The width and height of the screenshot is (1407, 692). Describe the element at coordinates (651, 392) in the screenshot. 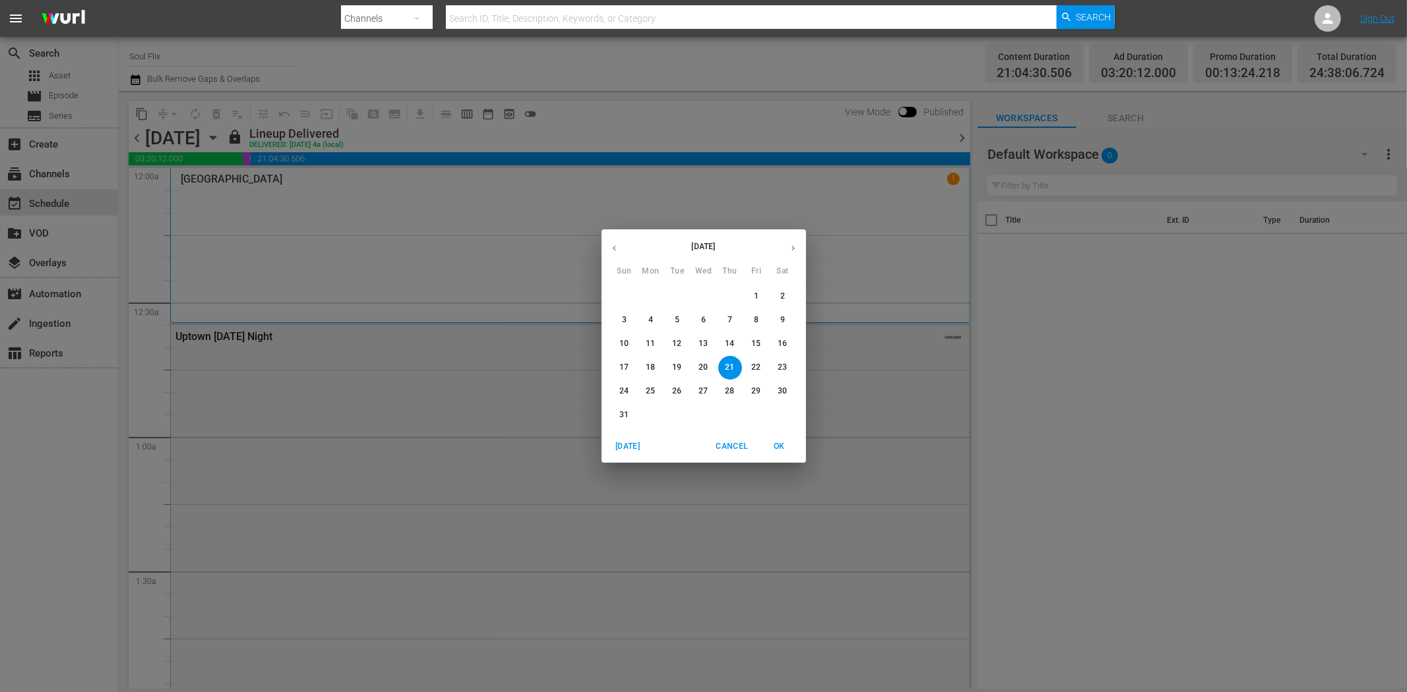

I see `button: 25` at that location.